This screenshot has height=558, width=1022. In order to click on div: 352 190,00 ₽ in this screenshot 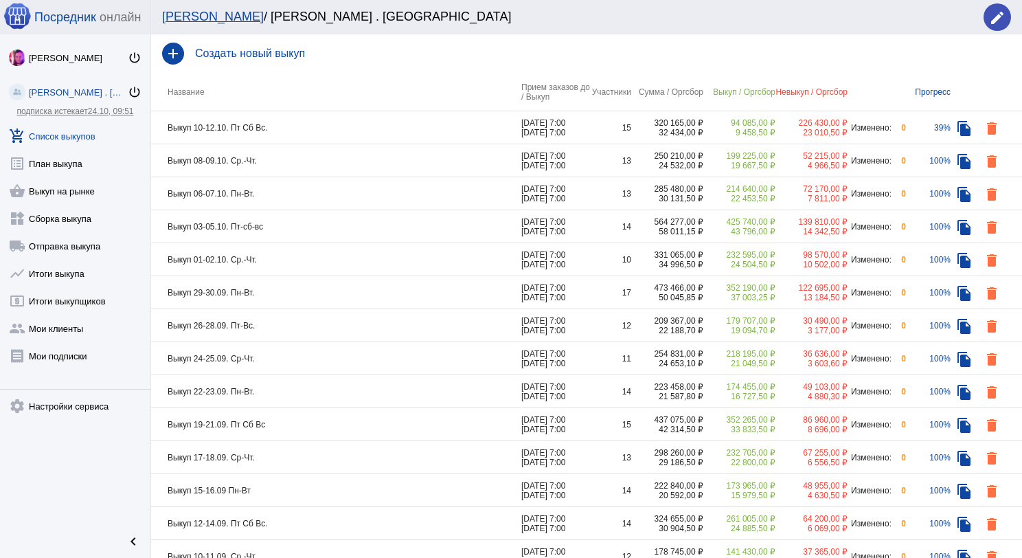, I will do `click(739, 288)`.